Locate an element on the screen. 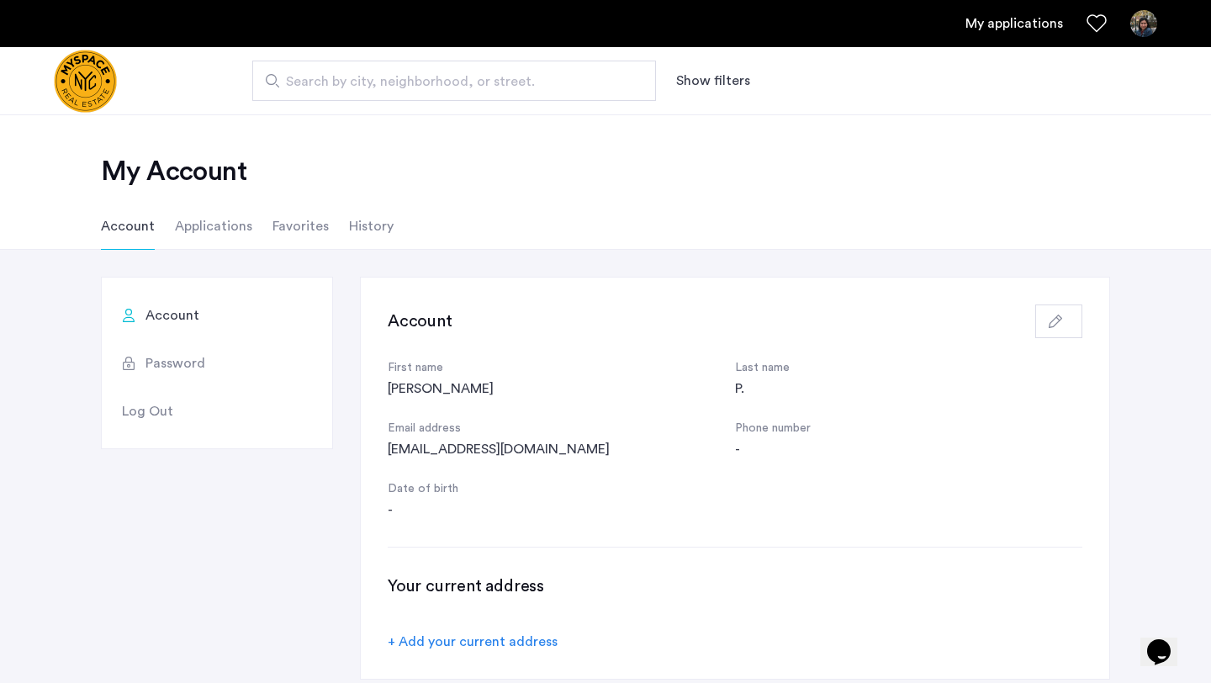 The image size is (1211, 683). li: Applications is located at coordinates (214, 226).